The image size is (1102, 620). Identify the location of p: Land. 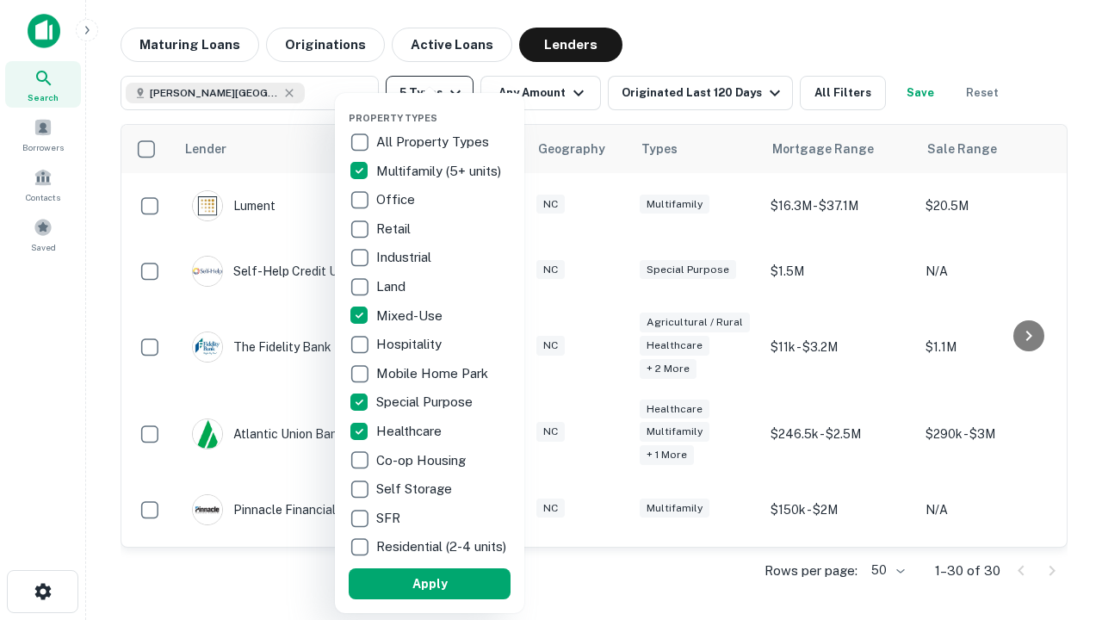
(392, 287).